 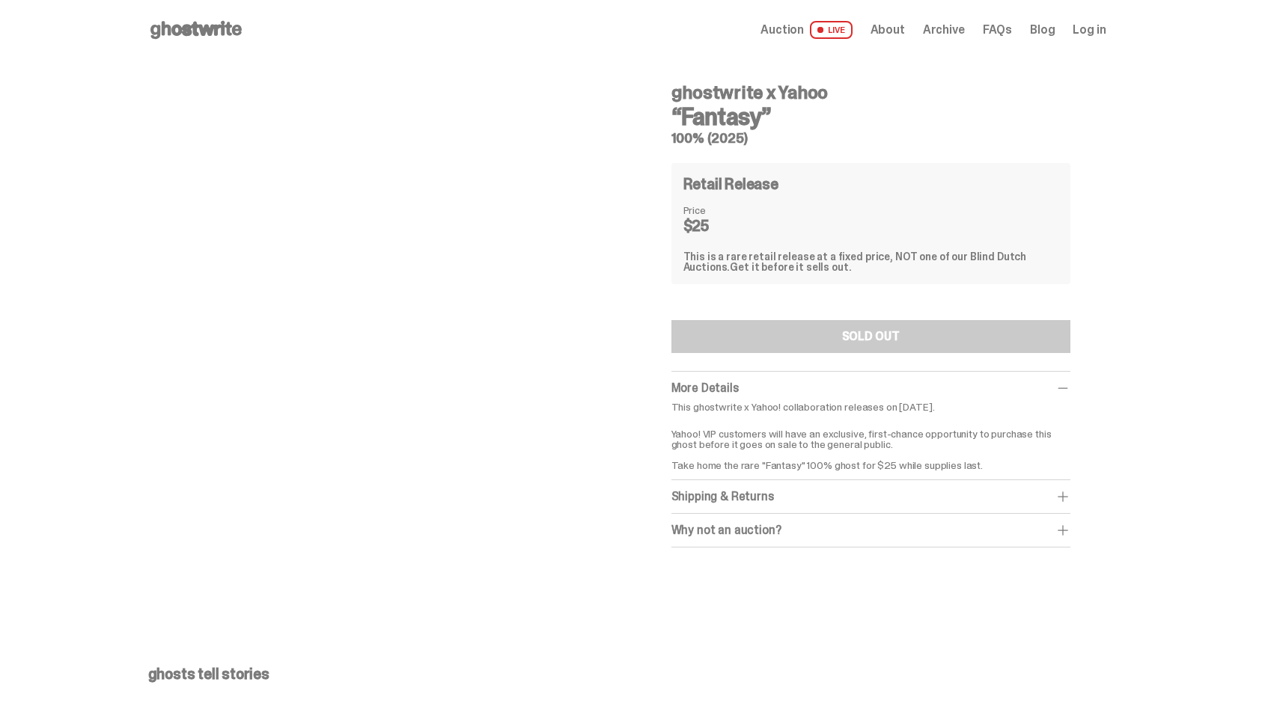 What do you see at coordinates (806, 30) in the screenshot?
I see `a: Auction LIVE` at bounding box center [806, 30].